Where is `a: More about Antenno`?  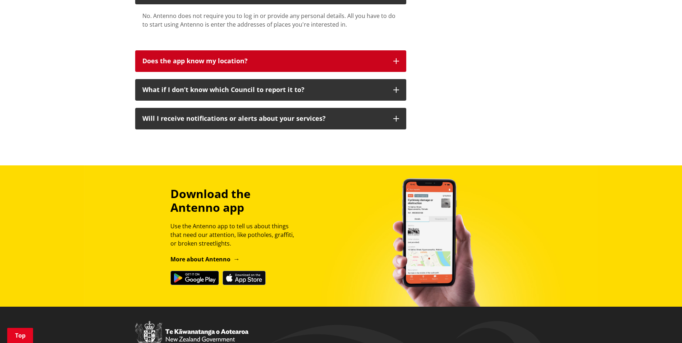 a: More about Antenno is located at coordinates (205, 259).